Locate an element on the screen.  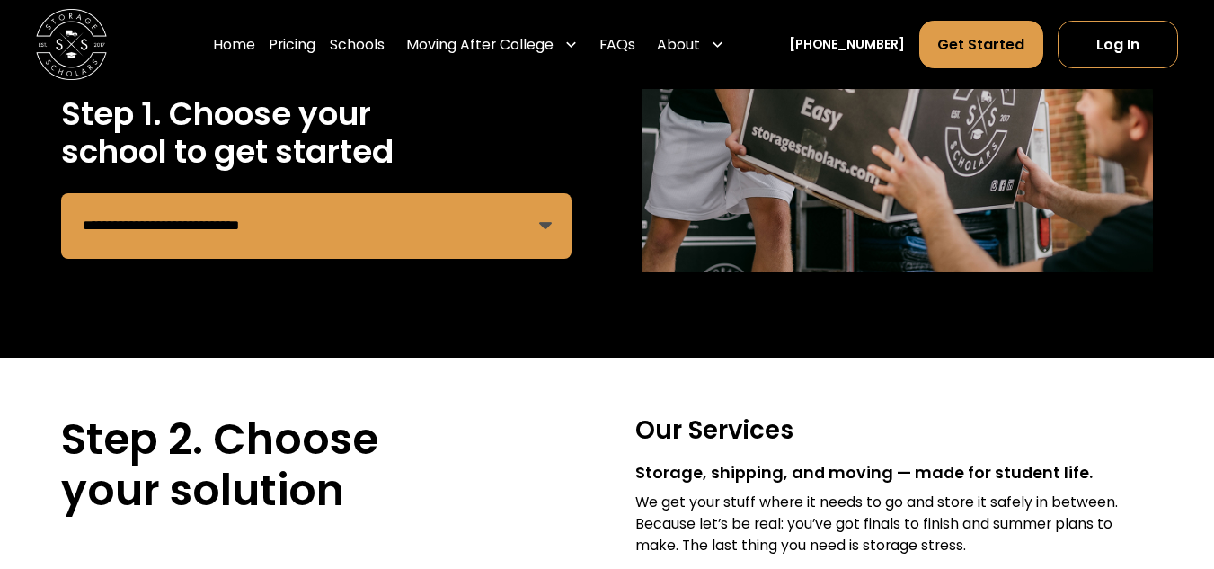
img: Storage Scholars main logo is located at coordinates (71, 44).